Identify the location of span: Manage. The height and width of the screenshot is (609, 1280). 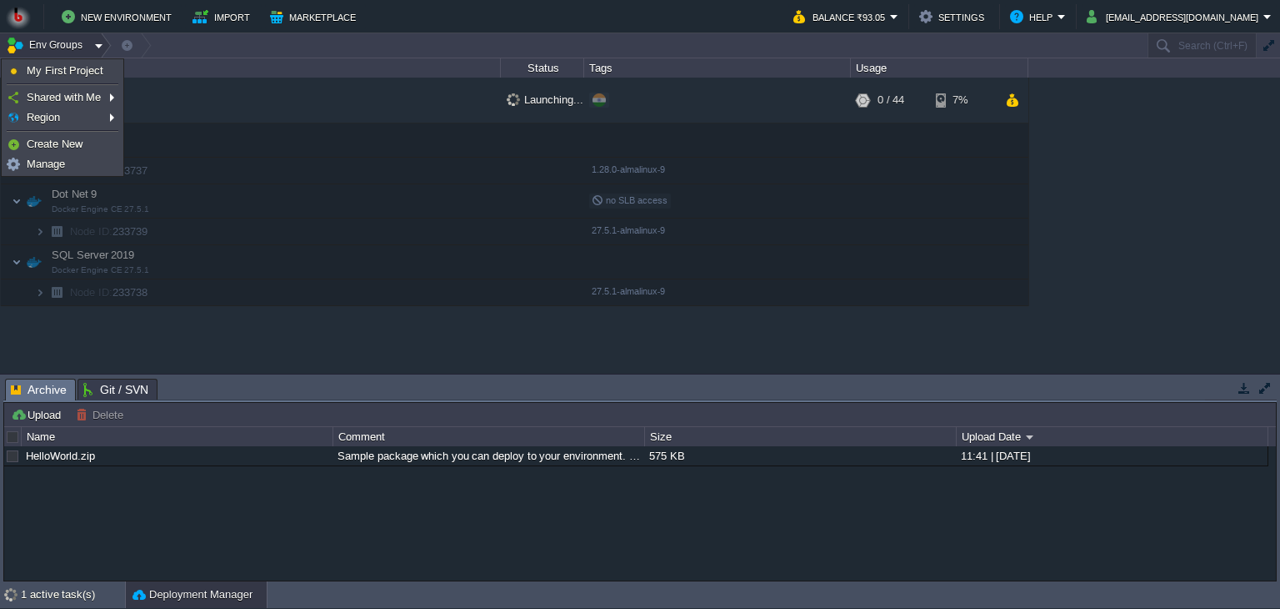
(46, 163).